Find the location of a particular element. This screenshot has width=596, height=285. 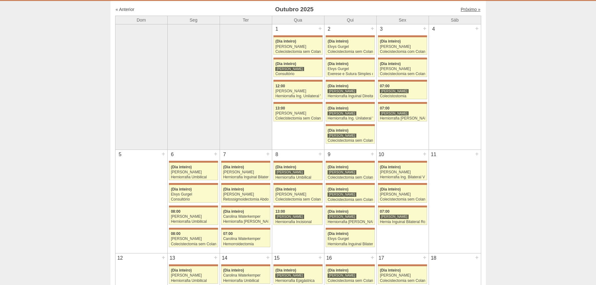

div: Exerese e Sutura Simples de Pequena Lesão is located at coordinates (350, 74).